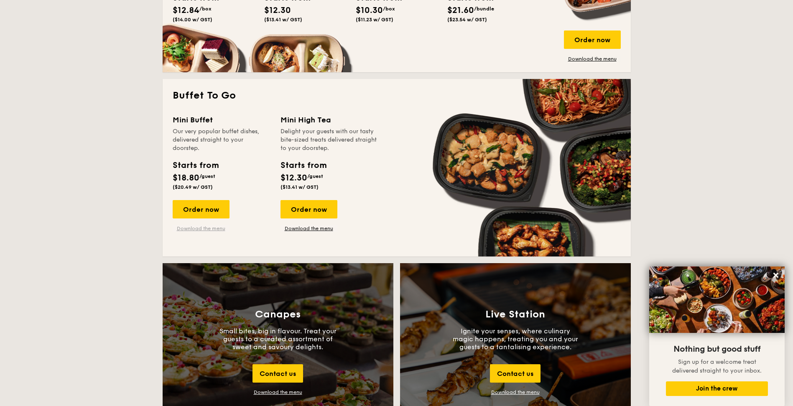 The height and width of the screenshot is (406, 793). Describe the element at coordinates (222, 120) in the screenshot. I see `div: Mini Buffet` at that location.